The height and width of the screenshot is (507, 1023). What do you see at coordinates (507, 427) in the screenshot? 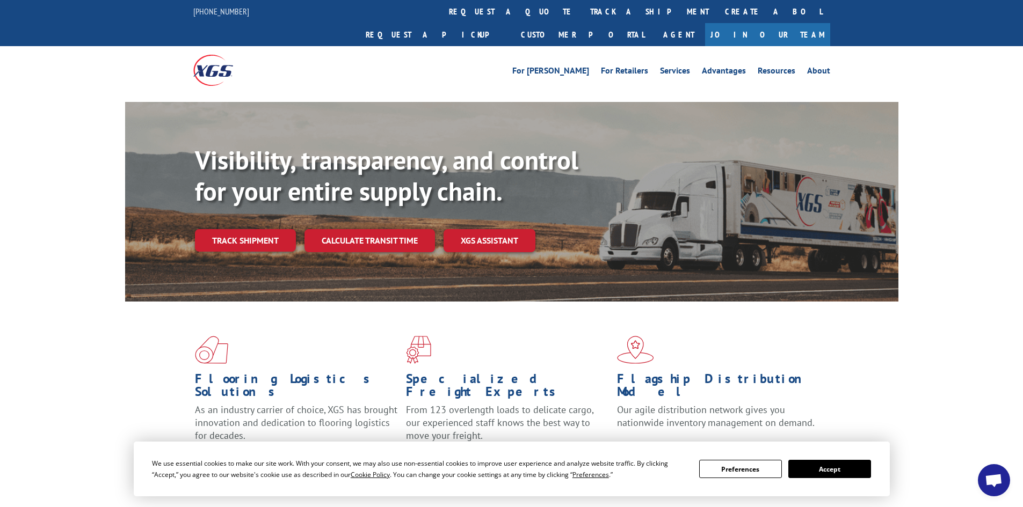
I see `p: From 123 overlength loads to delicate cargo, our experienced staff knows the best way to move you...` at bounding box center [507, 427].